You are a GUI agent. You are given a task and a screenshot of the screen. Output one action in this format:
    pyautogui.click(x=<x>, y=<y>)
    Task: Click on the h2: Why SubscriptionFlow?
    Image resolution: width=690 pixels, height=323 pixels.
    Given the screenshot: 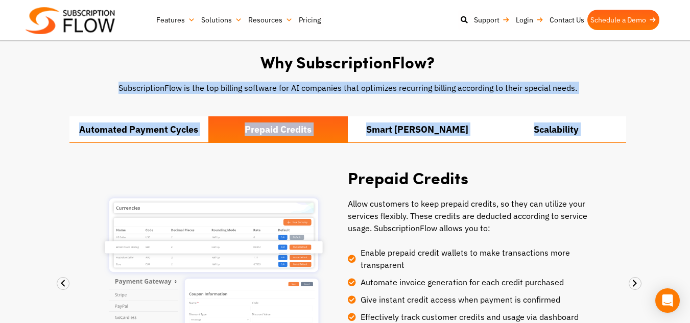 What is the action you would take?
    pyautogui.click(x=348, y=62)
    